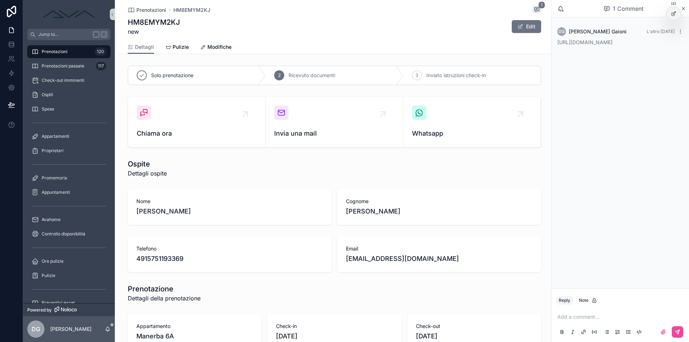 This screenshot has width=689, height=342. I want to click on span: Check-in, so click(334, 326).